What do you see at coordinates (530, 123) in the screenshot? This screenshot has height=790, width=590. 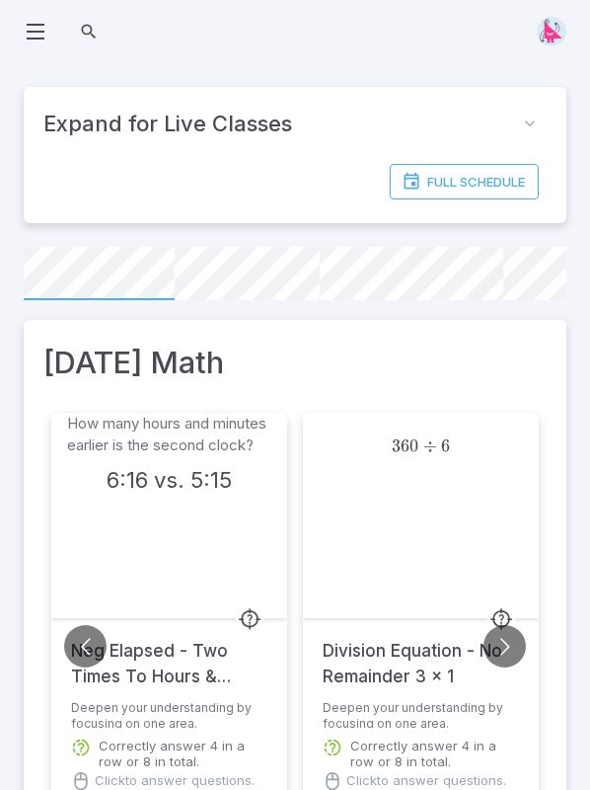 I see `button: collapse` at bounding box center [530, 123].